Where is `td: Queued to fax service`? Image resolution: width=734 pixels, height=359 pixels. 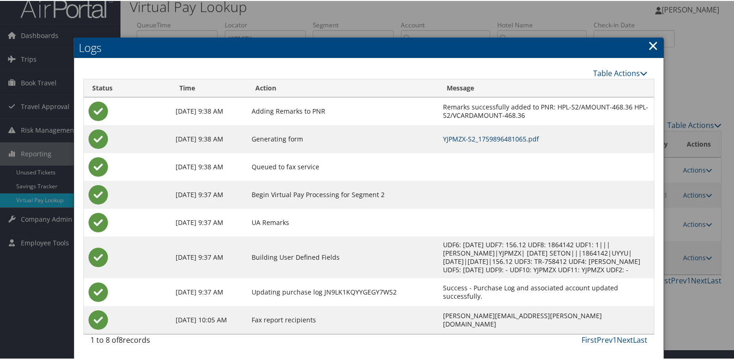
td: Queued to fax service is located at coordinates (343, 166).